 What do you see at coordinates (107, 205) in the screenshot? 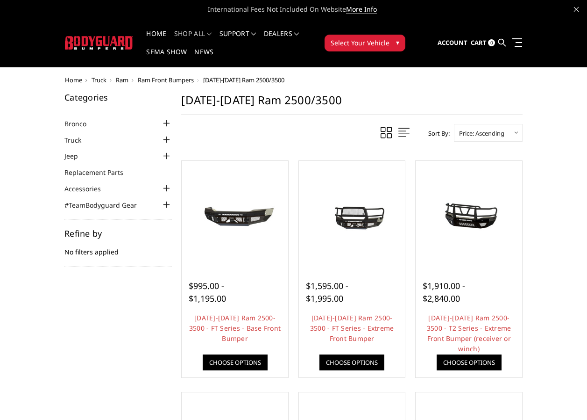
I see `a: #TeamBodyguard Gear` at bounding box center [107, 205].